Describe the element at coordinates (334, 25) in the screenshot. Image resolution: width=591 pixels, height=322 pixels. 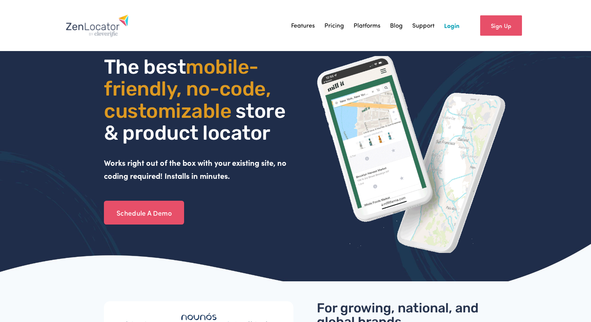
I see `a: Pricing` at that location.